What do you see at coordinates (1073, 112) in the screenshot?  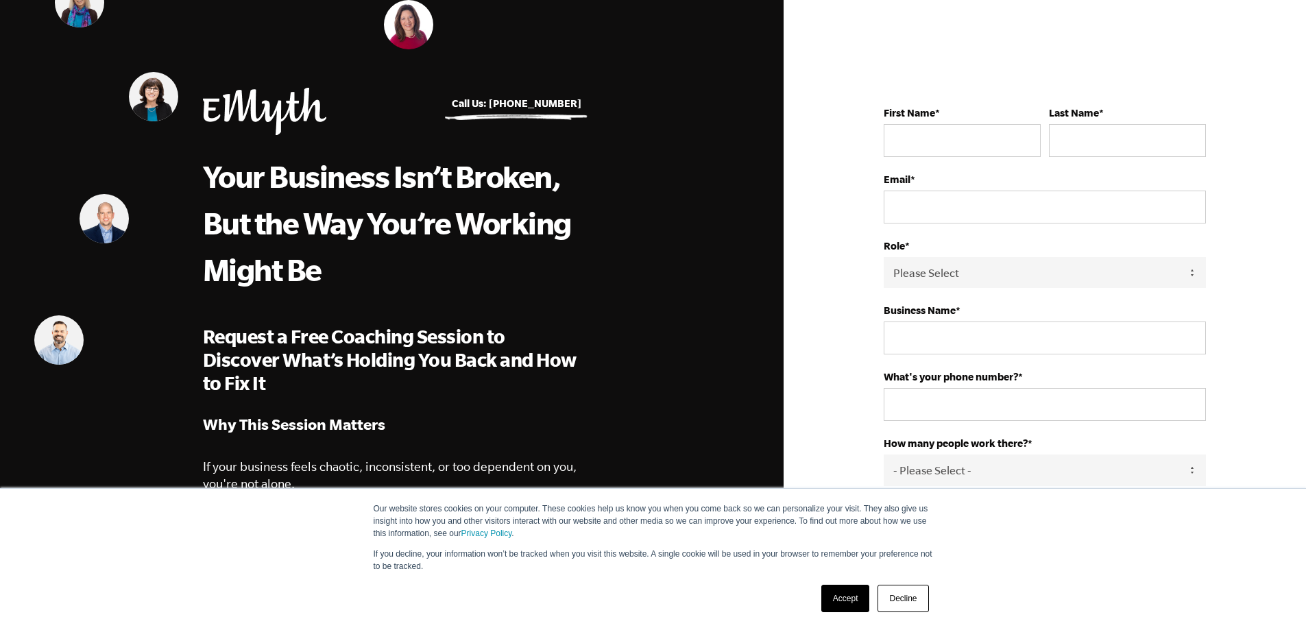 I see `strong: Last Name` at bounding box center [1073, 112].